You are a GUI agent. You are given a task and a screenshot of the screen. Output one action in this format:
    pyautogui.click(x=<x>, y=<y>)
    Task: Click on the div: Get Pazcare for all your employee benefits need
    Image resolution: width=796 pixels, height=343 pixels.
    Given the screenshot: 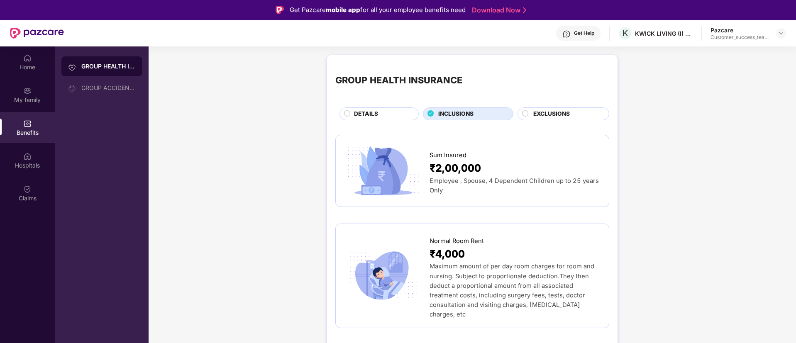 What is the action you would take?
    pyautogui.click(x=378, y=10)
    